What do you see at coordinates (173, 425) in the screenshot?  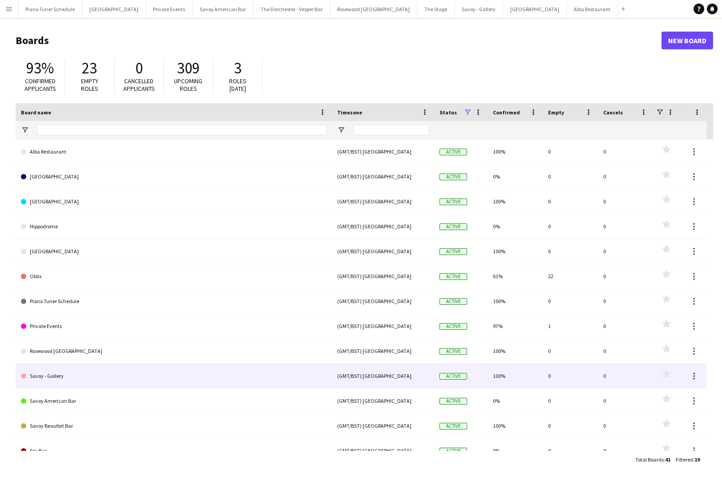 I see `a: Savoy Beaufort Bar` at bounding box center [173, 425].